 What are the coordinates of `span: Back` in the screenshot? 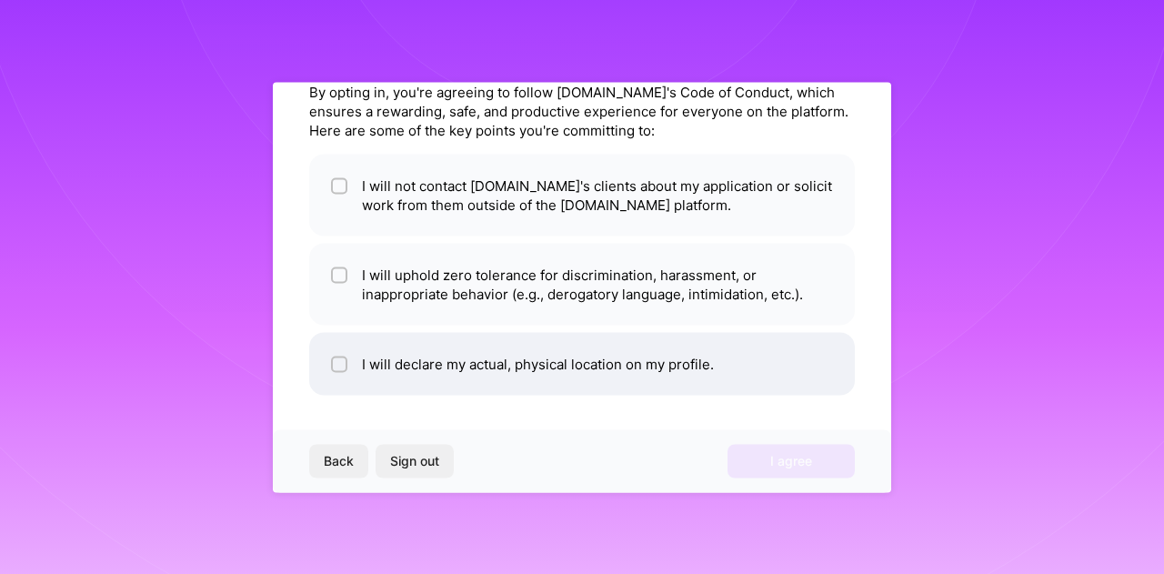 It's located at (338, 461).